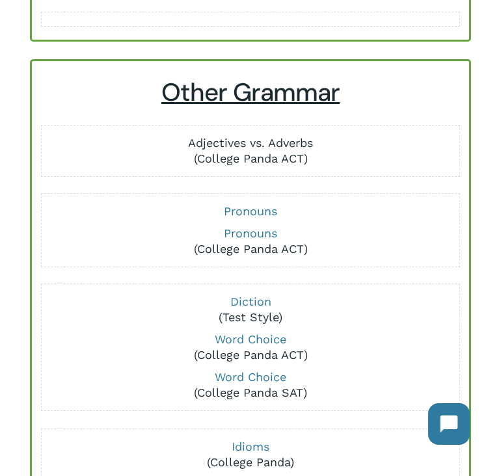 This screenshot has height=476, width=501. Describe the element at coordinates (250, 455) in the screenshot. I see `p: (College Panda)` at that location.